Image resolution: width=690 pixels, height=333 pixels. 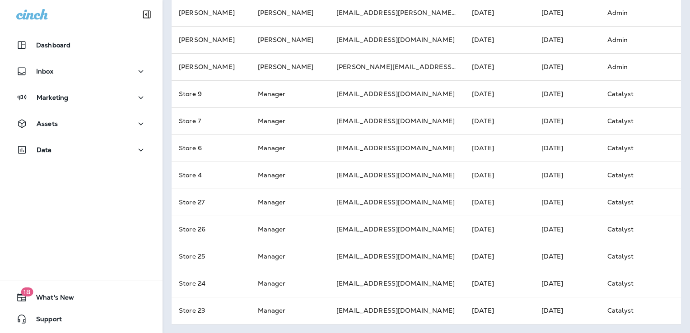 I want to click on p: Marketing, so click(x=52, y=98).